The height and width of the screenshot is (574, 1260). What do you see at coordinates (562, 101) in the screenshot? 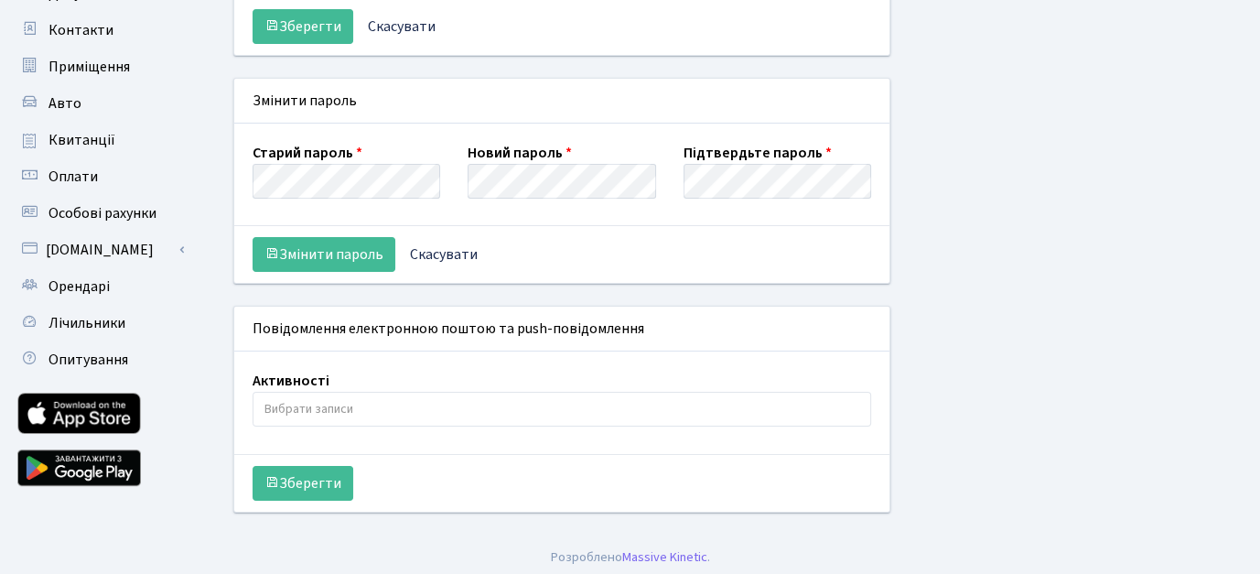
I see `div: Змінити пароль` at bounding box center [562, 101].